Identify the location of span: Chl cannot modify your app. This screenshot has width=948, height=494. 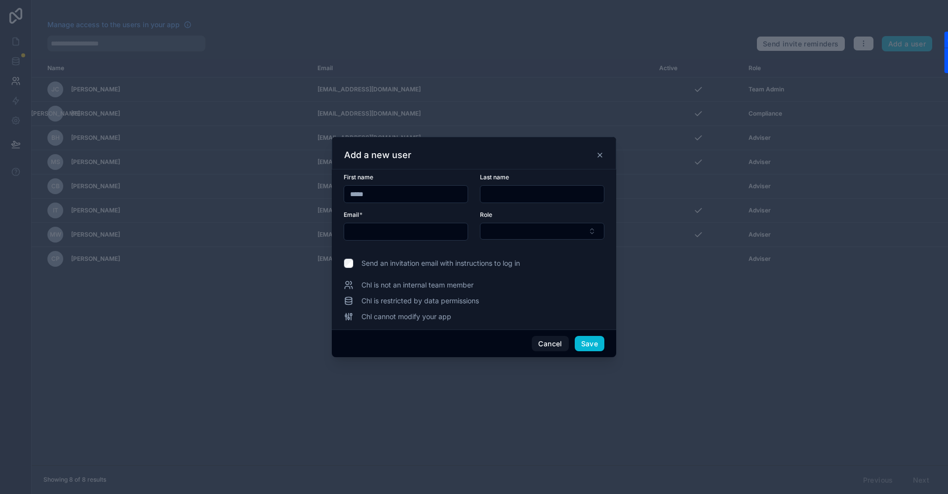
(406, 316).